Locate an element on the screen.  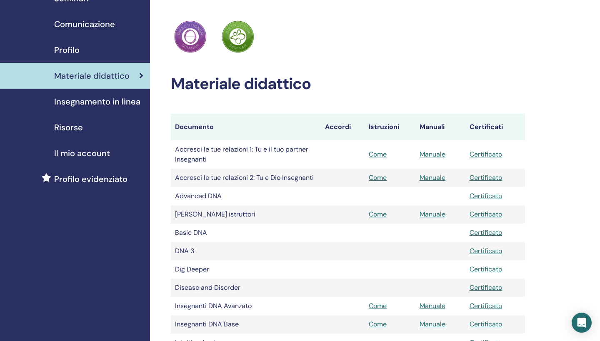
span: Materiale didattico is located at coordinates (92, 76).